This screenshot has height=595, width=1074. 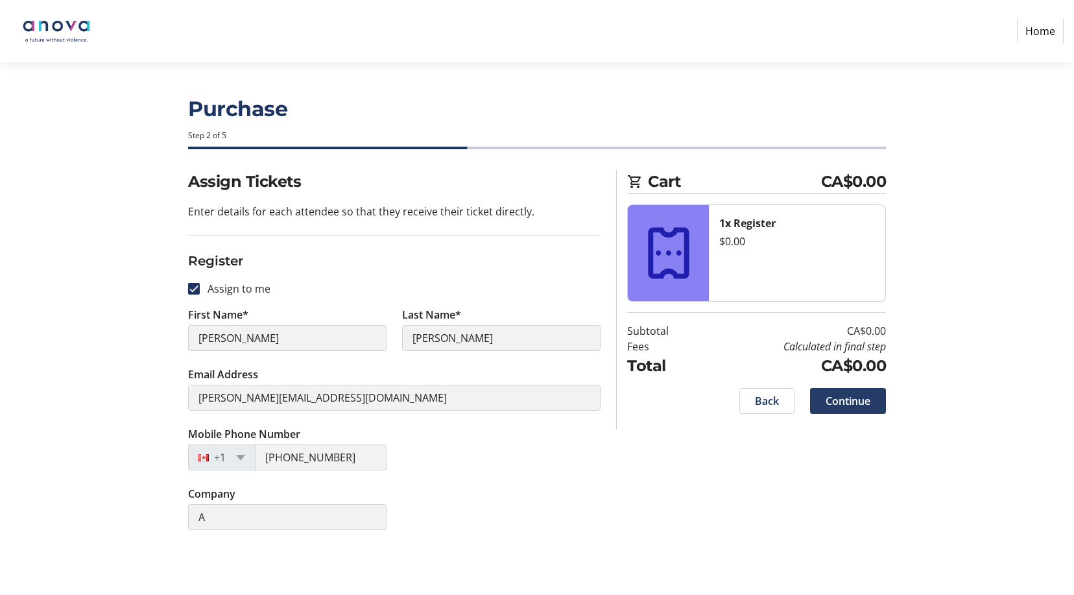 What do you see at coordinates (766, 401) in the screenshot?
I see `button: Back` at bounding box center [766, 401].